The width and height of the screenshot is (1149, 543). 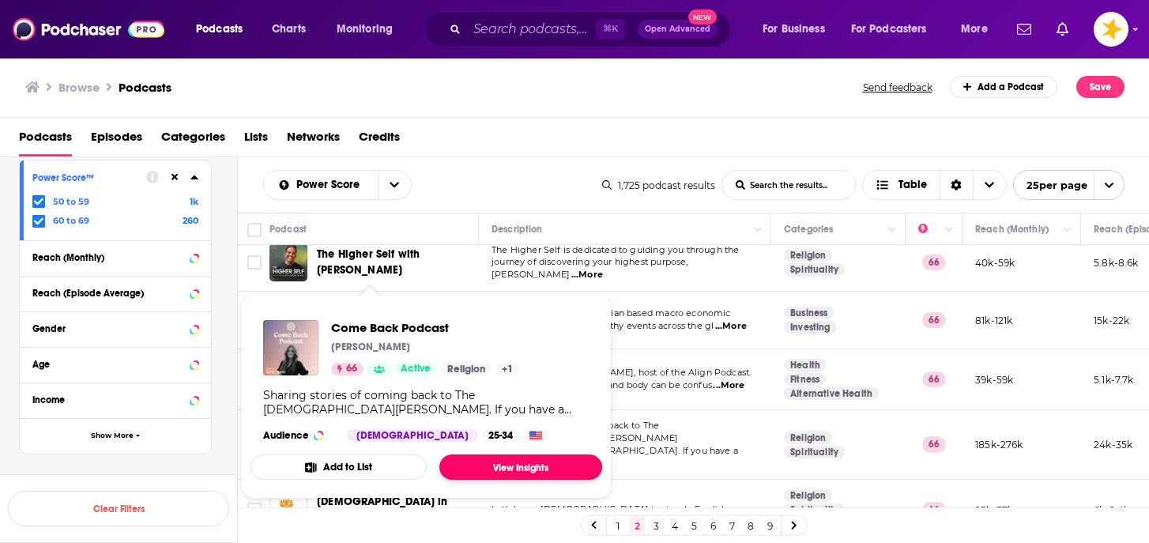 I want to click on p: 15k-22k, so click(x=1111, y=320).